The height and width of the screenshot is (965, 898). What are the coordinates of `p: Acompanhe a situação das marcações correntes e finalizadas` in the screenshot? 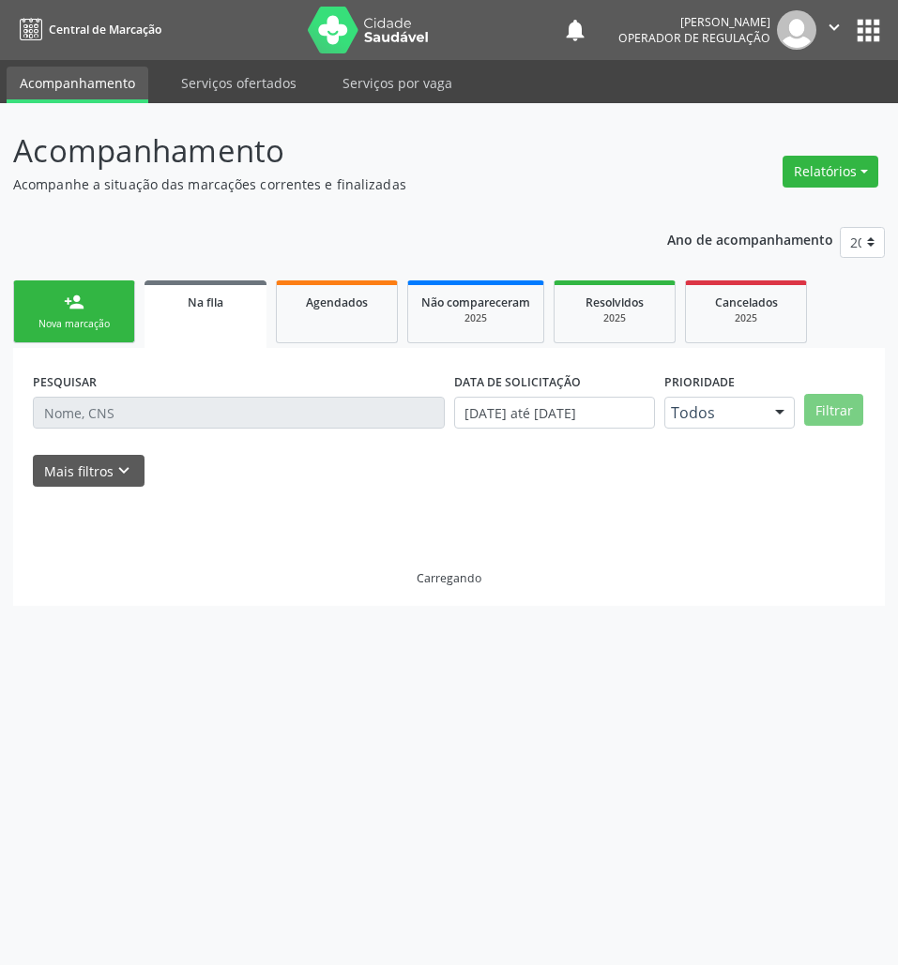 It's located at (318, 184).